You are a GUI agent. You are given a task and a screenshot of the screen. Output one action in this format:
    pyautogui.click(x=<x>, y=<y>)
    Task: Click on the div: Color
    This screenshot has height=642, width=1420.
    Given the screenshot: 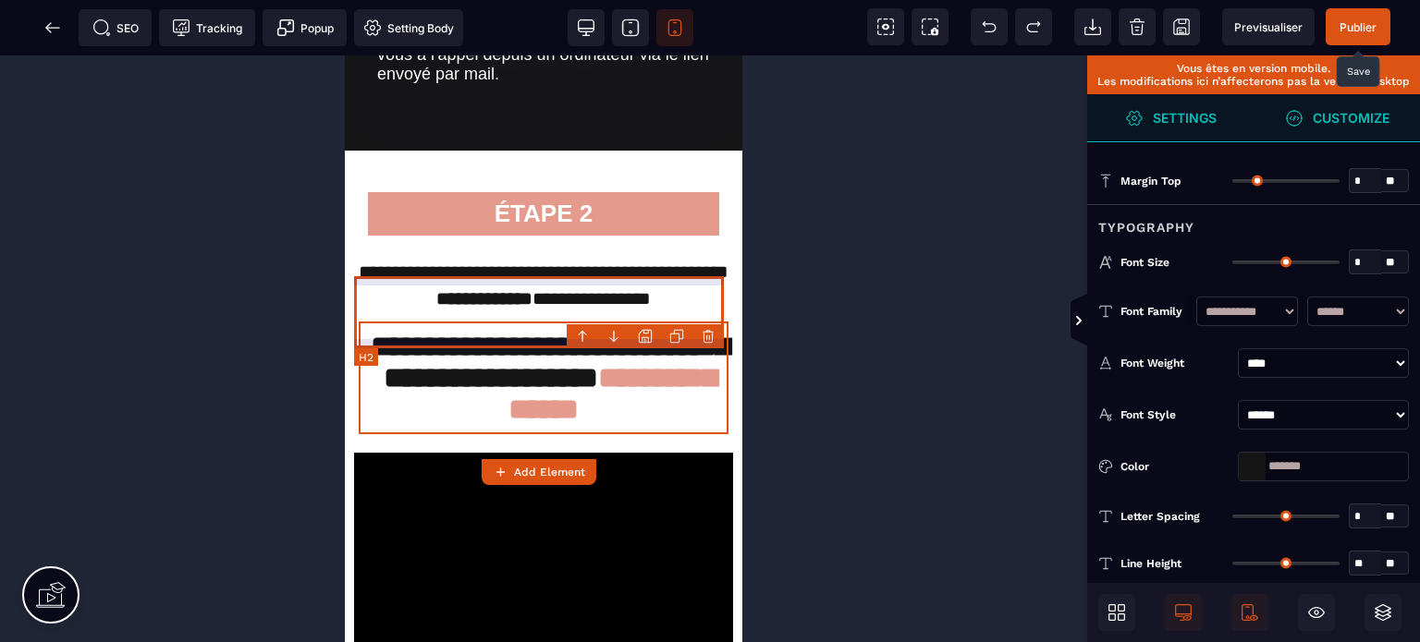 What is the action you would take?
    pyautogui.click(x=1175, y=467)
    